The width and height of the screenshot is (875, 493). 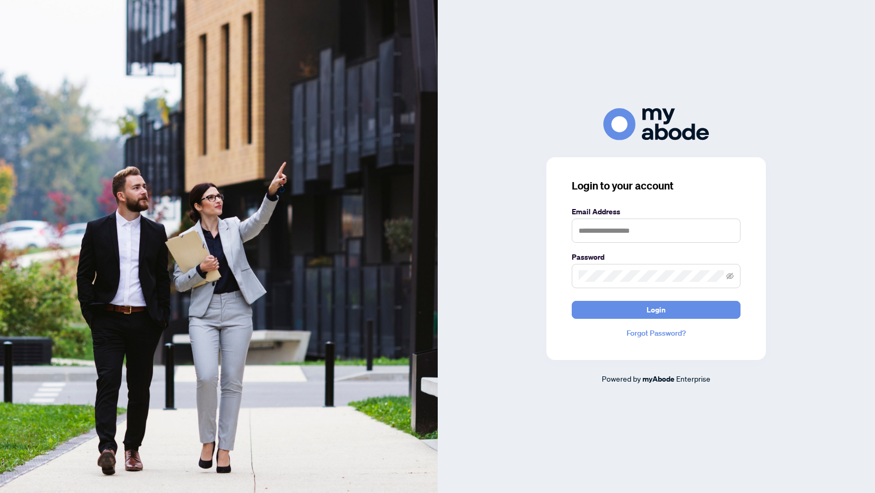 What do you see at coordinates (656, 257) in the screenshot?
I see `label: Password` at bounding box center [656, 257].